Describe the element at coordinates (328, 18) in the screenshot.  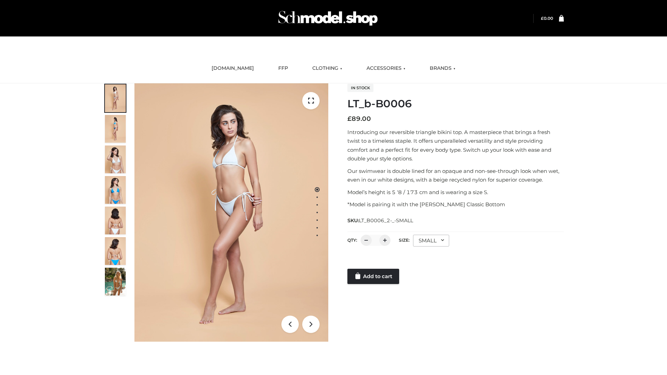
I see `a: Schmodel Admin 964` at that location.